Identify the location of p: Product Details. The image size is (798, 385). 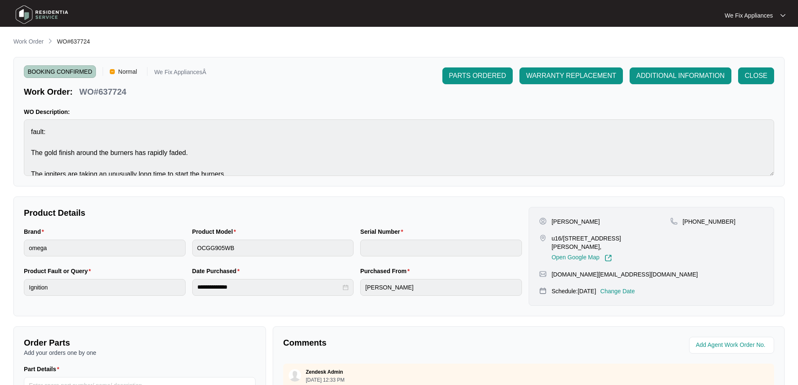
(273, 213).